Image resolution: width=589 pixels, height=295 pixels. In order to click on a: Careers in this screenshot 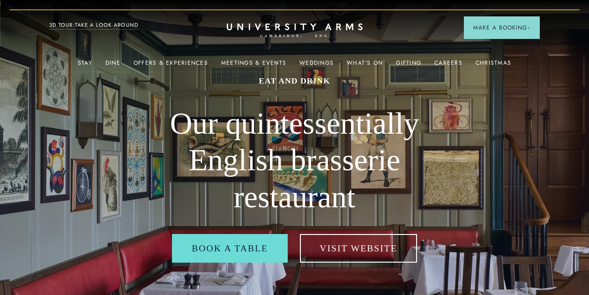, I will do `click(448, 66)`.